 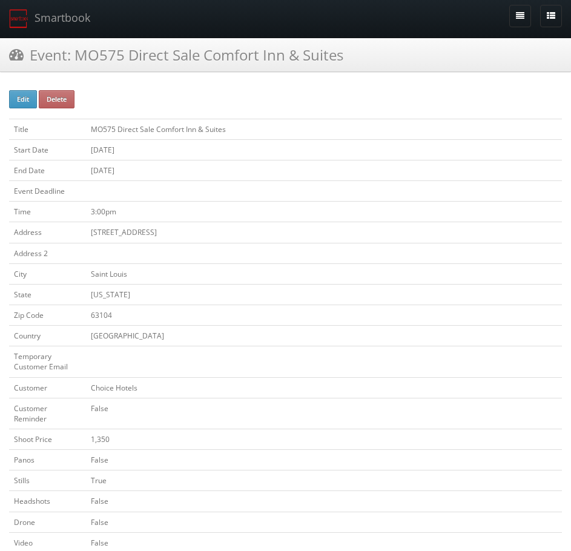 What do you see at coordinates (47, 150) in the screenshot?
I see `td: Start Date` at bounding box center [47, 150].